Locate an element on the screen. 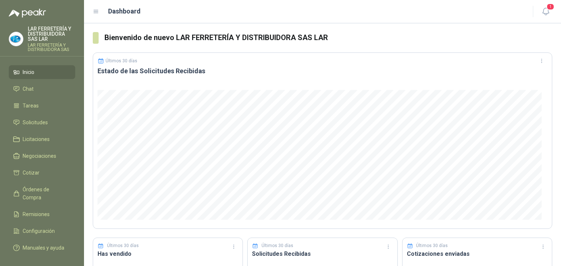  span: Manuales y ayuda is located at coordinates (43, 248).